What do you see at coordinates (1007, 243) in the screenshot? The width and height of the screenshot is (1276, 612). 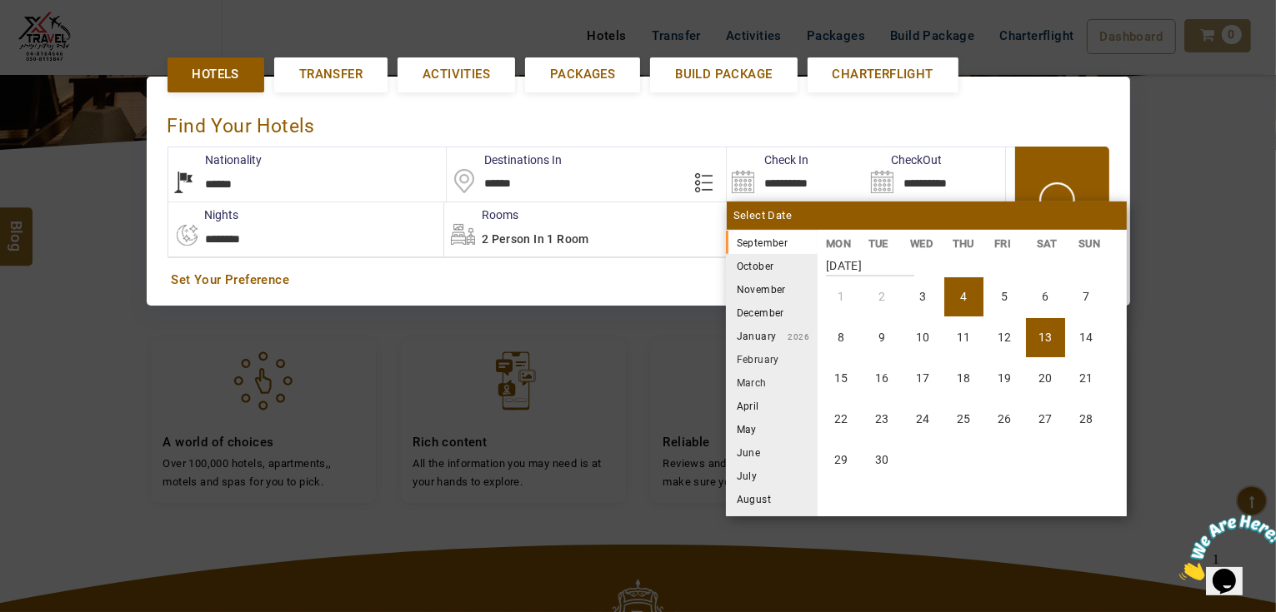 I see `li: FRI` at bounding box center [1007, 243].